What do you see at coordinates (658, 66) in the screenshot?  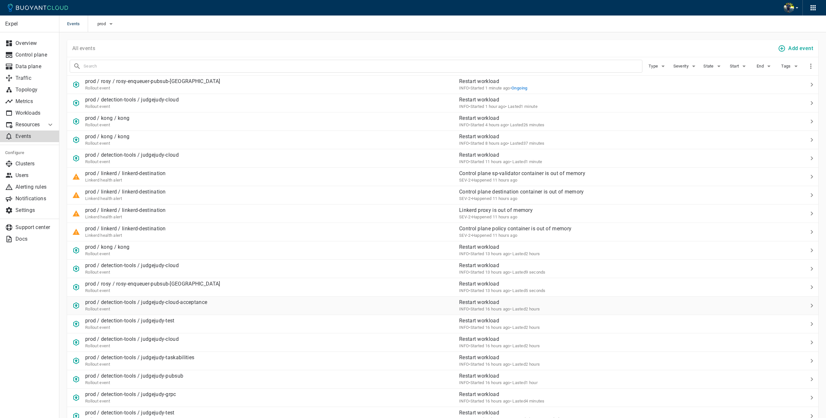 I see `button: Type` at bounding box center [658, 66].